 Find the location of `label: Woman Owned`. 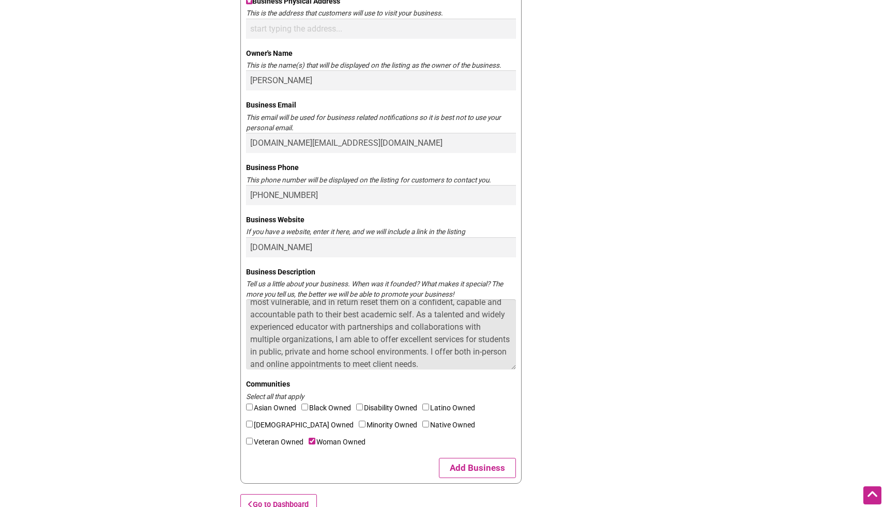

label: Woman Owned is located at coordinates (340, 444).